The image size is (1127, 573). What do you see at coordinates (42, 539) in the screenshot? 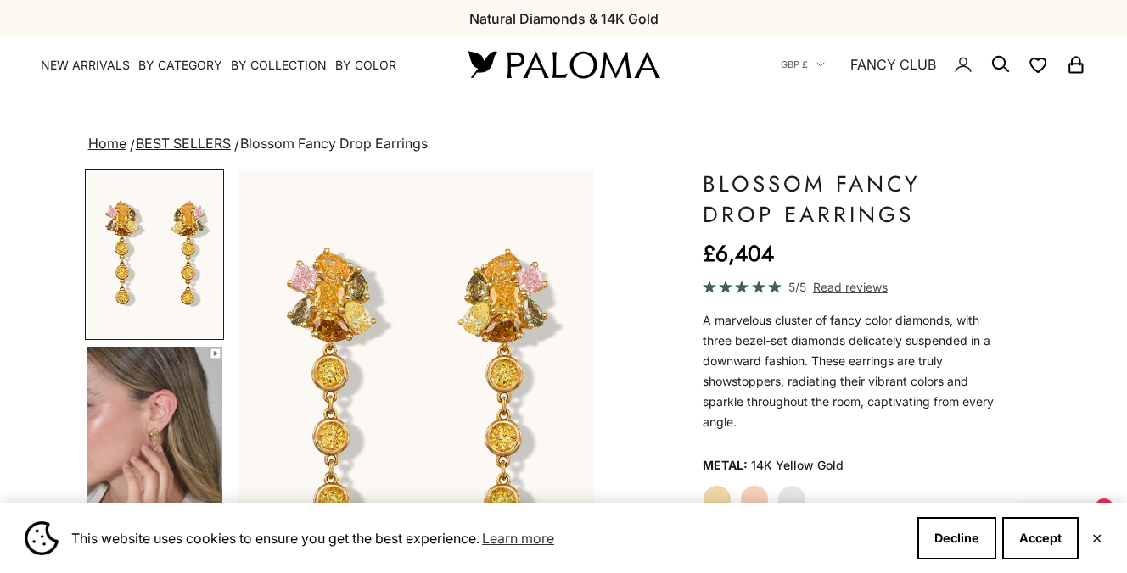
I see `img: Cookie banner` at bounding box center [42, 539].